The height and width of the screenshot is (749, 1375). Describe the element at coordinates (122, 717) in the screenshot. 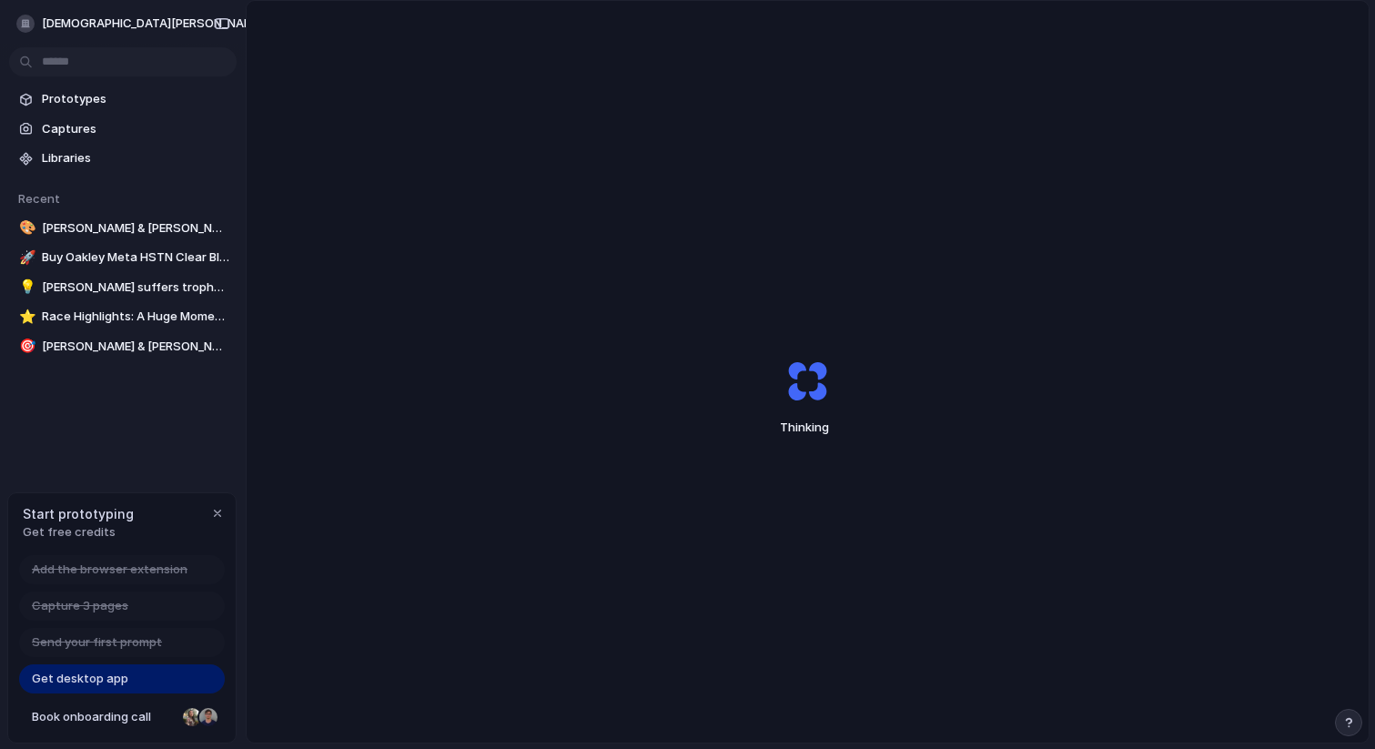

I see `a: Book onboarding call` at that location.